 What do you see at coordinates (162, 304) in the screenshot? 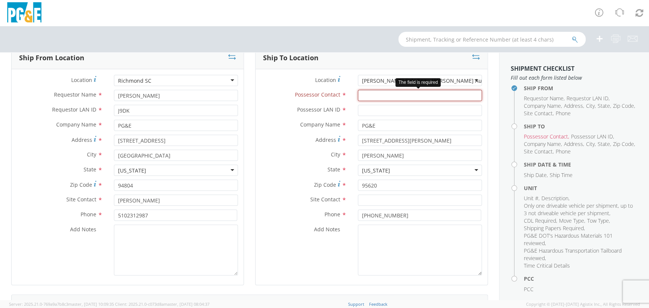
I see `span: Client: 2025.21.0-c073d8a` at bounding box center [162, 304].